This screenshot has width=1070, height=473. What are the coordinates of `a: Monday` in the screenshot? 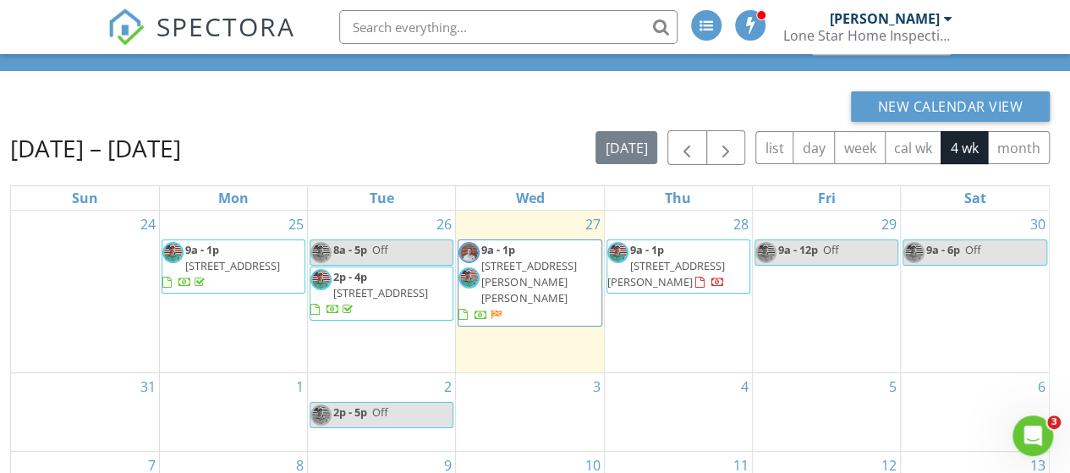 It's located at (233, 198).